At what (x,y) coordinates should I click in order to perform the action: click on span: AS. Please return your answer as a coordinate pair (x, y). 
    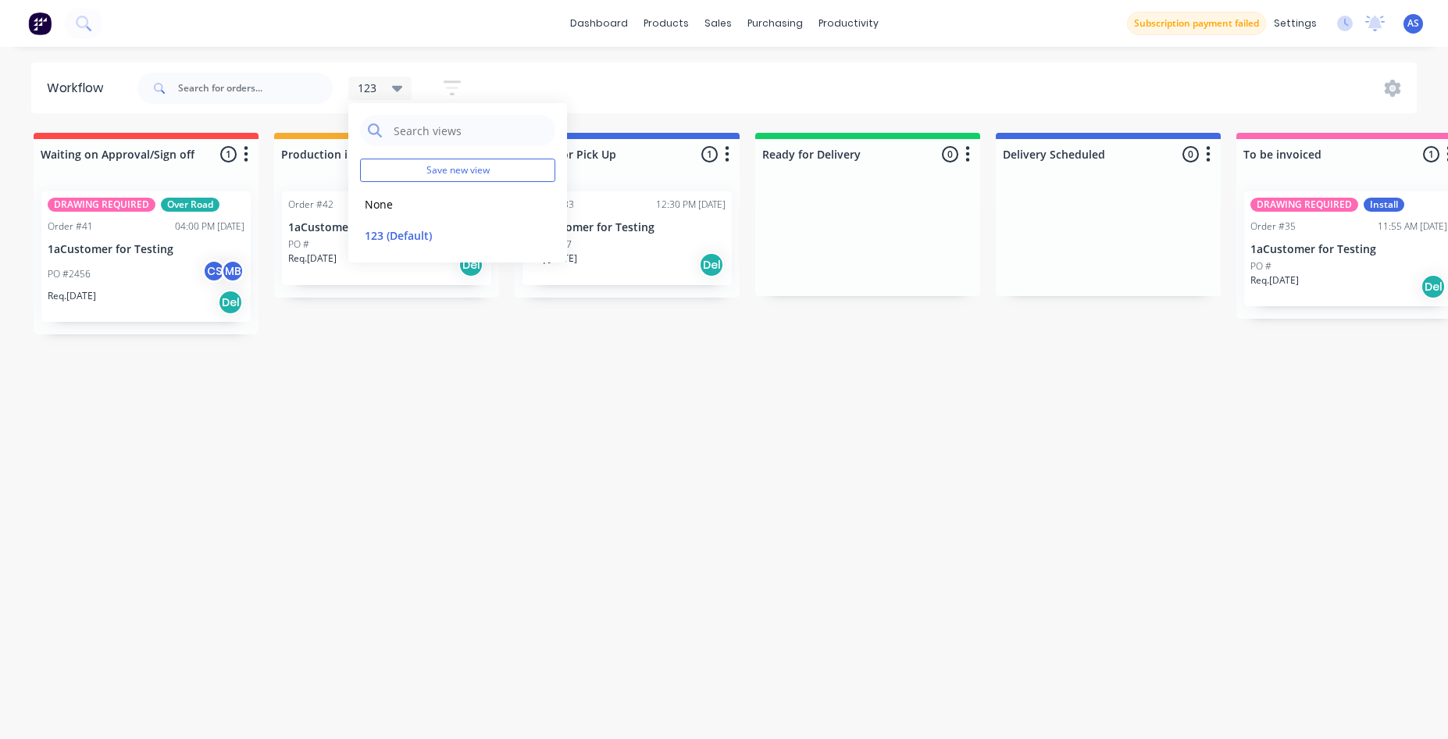
    Looking at the image, I should click on (1413, 23).